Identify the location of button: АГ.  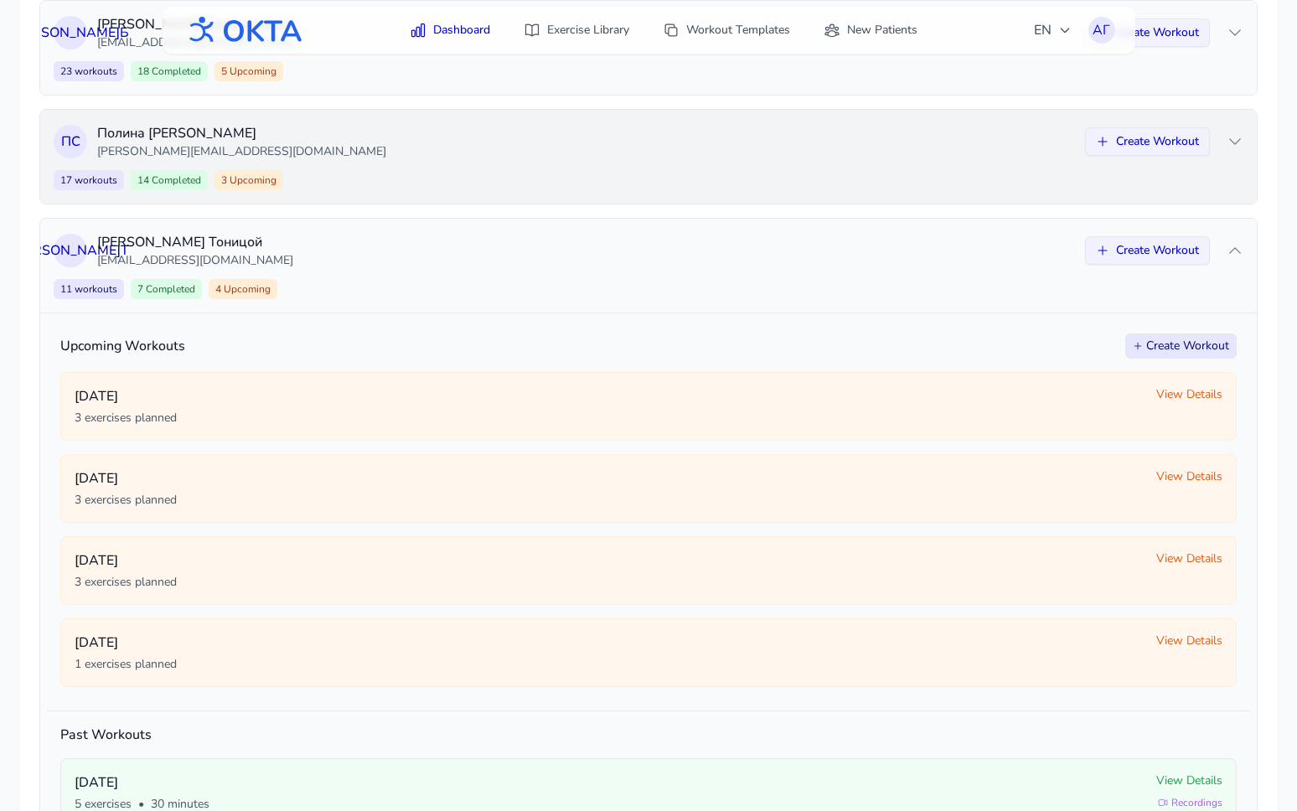
(1102, 30).